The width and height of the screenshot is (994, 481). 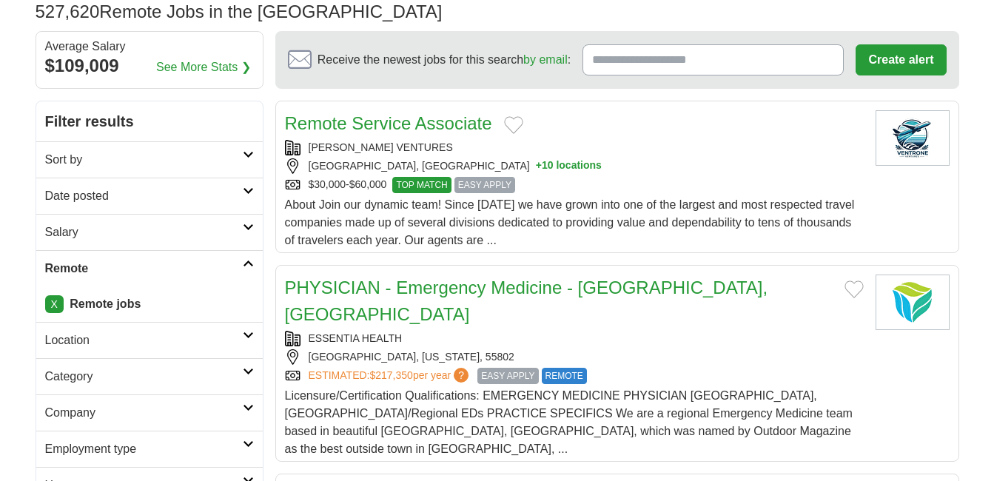 I want to click on a: ESSENTIA HEALTH, so click(x=355, y=338).